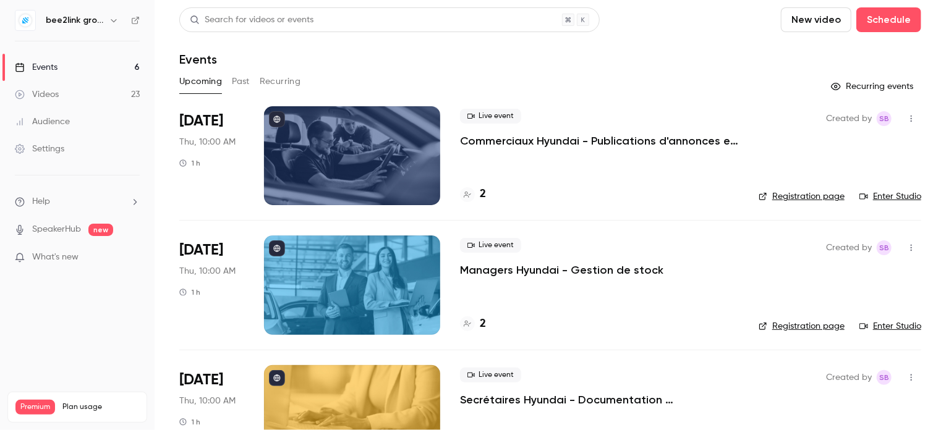  What do you see at coordinates (198, 59) in the screenshot?
I see `h1: Events` at bounding box center [198, 59].